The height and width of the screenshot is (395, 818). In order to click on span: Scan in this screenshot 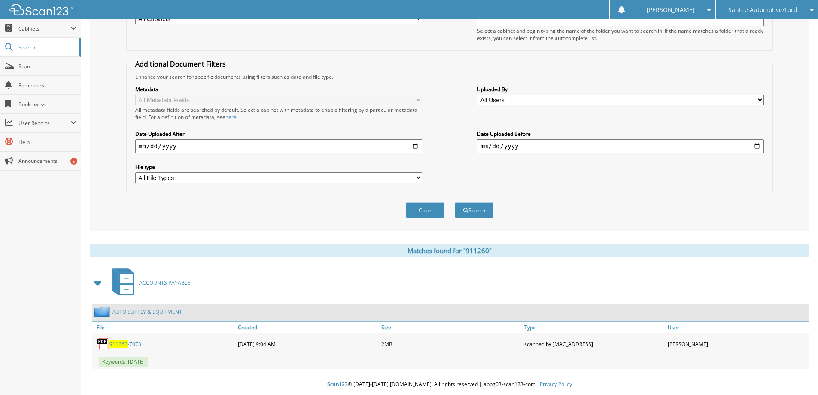, I will do `click(47, 66)`.